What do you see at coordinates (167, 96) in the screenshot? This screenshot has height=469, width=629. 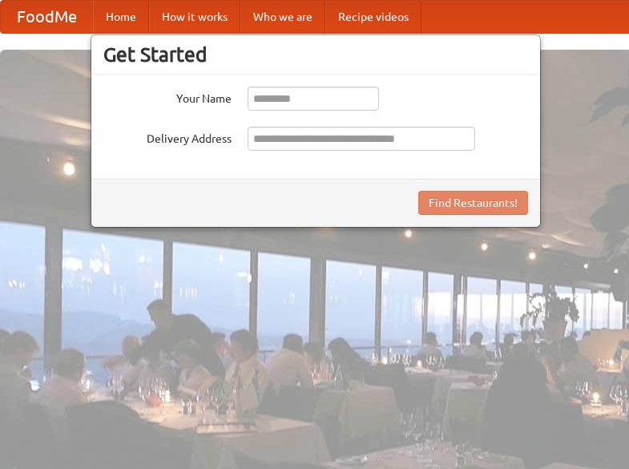 I see `label: Your Name` at bounding box center [167, 96].